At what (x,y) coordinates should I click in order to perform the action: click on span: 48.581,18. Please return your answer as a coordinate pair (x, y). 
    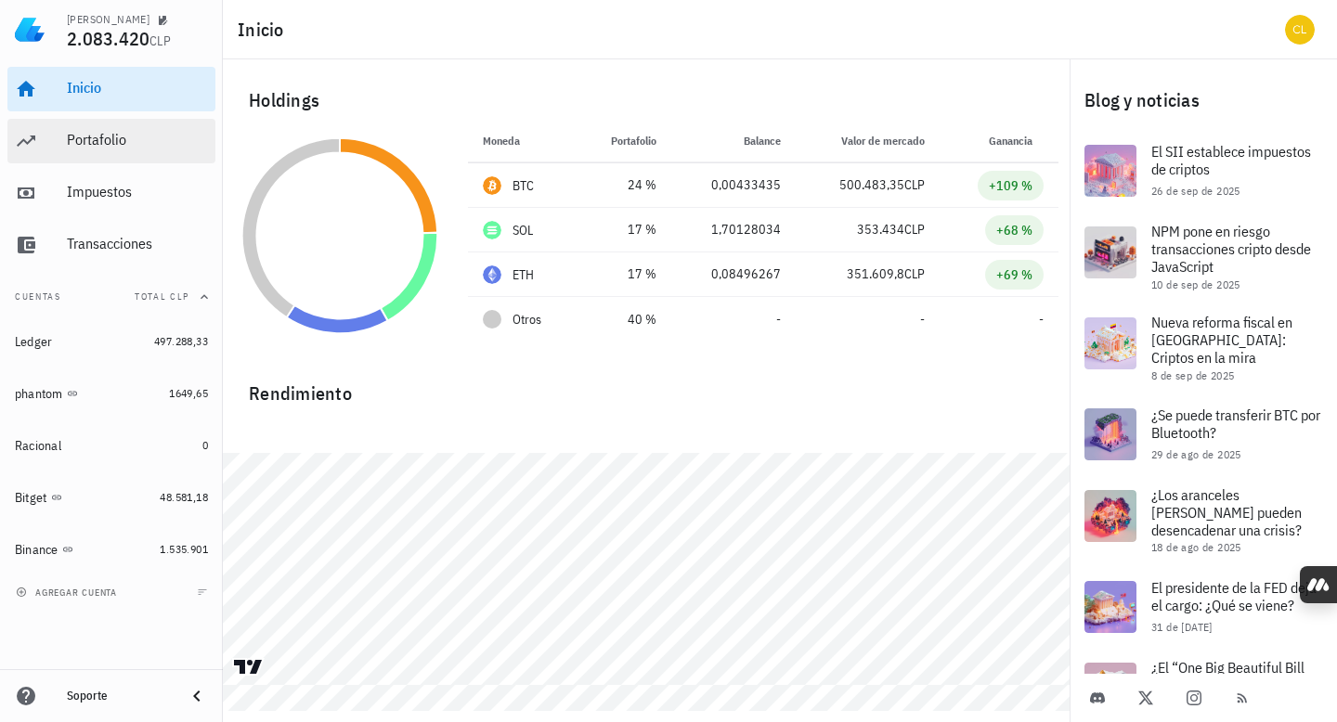
    Looking at the image, I should click on (184, 497).